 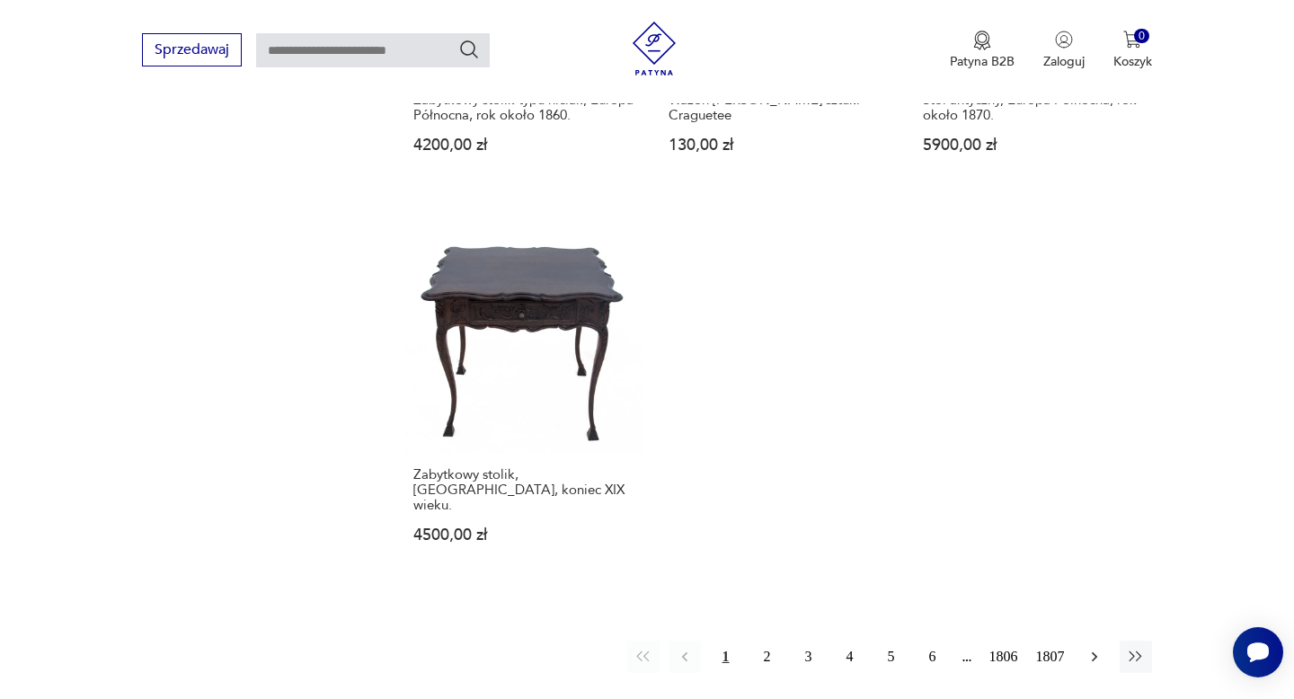 What do you see at coordinates (891, 657) in the screenshot?
I see `button: 5` at bounding box center [891, 657].